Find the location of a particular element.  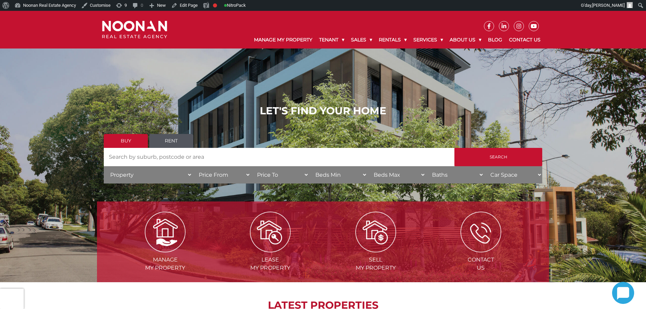

a: Managemy Property is located at coordinates (165, 250).